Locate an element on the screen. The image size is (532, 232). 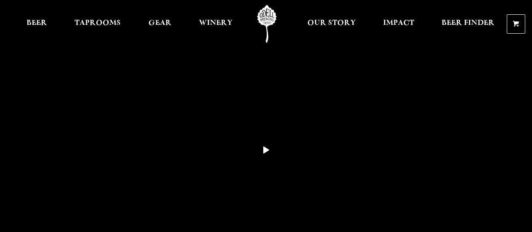
a: Odell Home is located at coordinates (267, 24).